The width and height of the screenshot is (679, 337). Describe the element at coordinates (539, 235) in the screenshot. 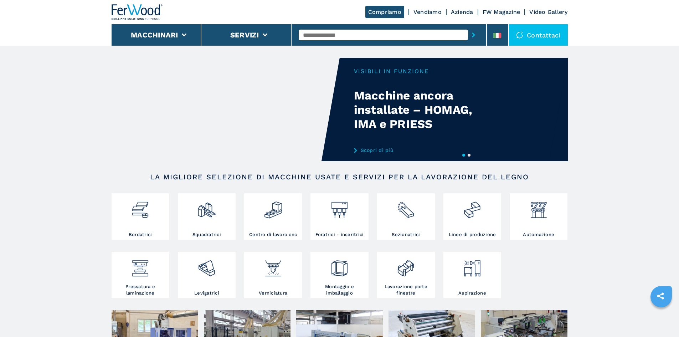

I see `h3: Automazione` at that location.